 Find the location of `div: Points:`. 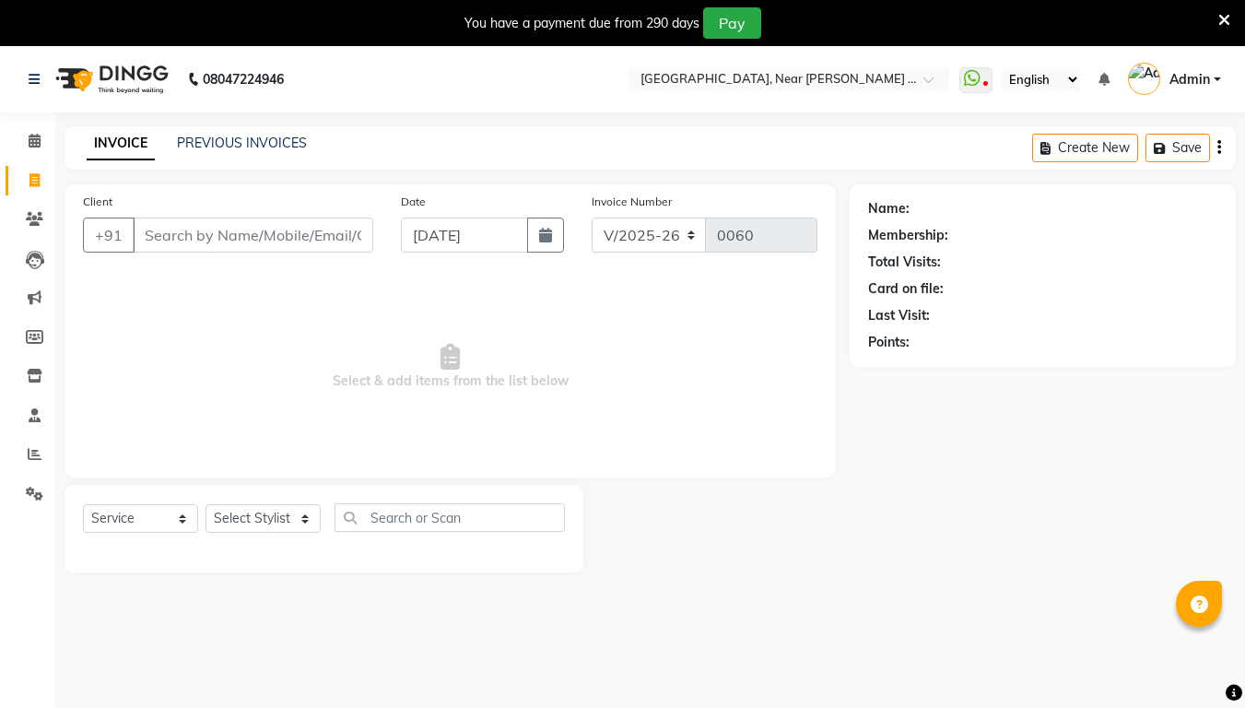

div: Points: is located at coordinates (888, 342).